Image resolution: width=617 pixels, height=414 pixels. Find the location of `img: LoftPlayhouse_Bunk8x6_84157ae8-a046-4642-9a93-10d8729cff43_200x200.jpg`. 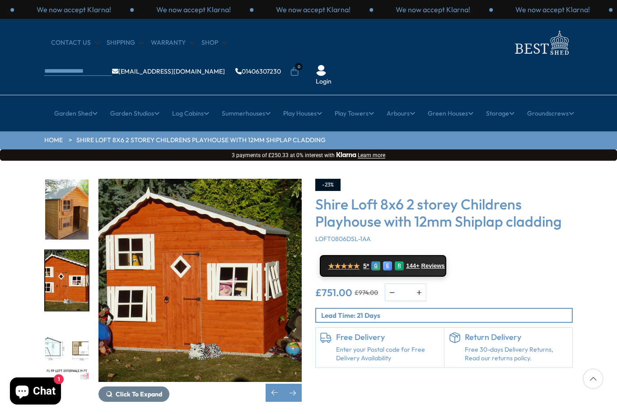

img: LoftPlayhouse_Bunk8x6_84157ae8-a046-4642-9a93-10d8729cff43_200x200.jpg is located at coordinates (67, 280).